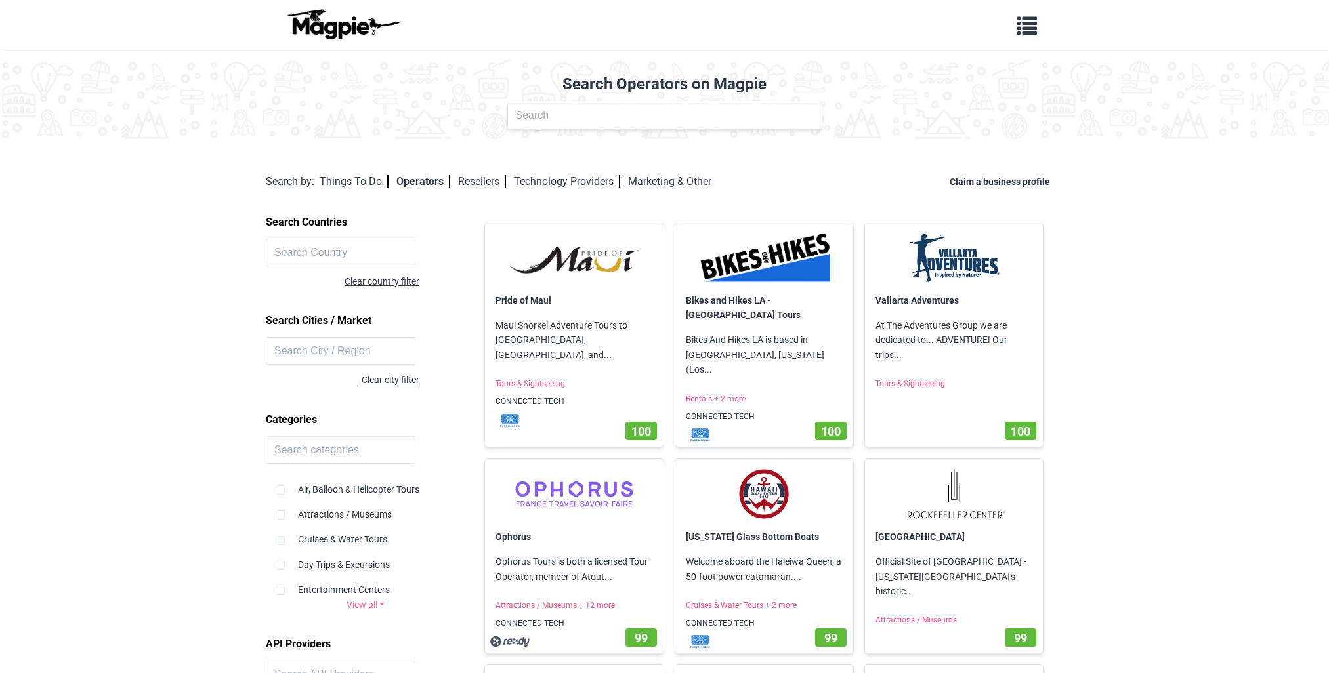 Image resolution: width=1329 pixels, height=673 pixels. I want to click on div: Attractions / Museums, so click(365, 509).